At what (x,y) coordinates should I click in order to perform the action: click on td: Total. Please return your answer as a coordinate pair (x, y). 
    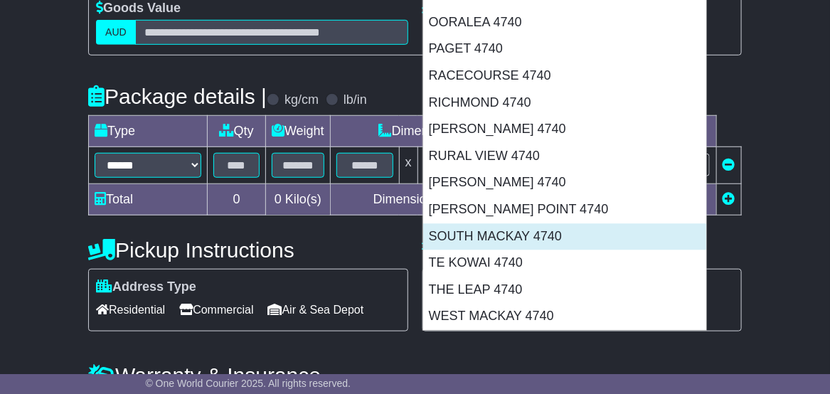
    Looking at the image, I should click on (148, 200).